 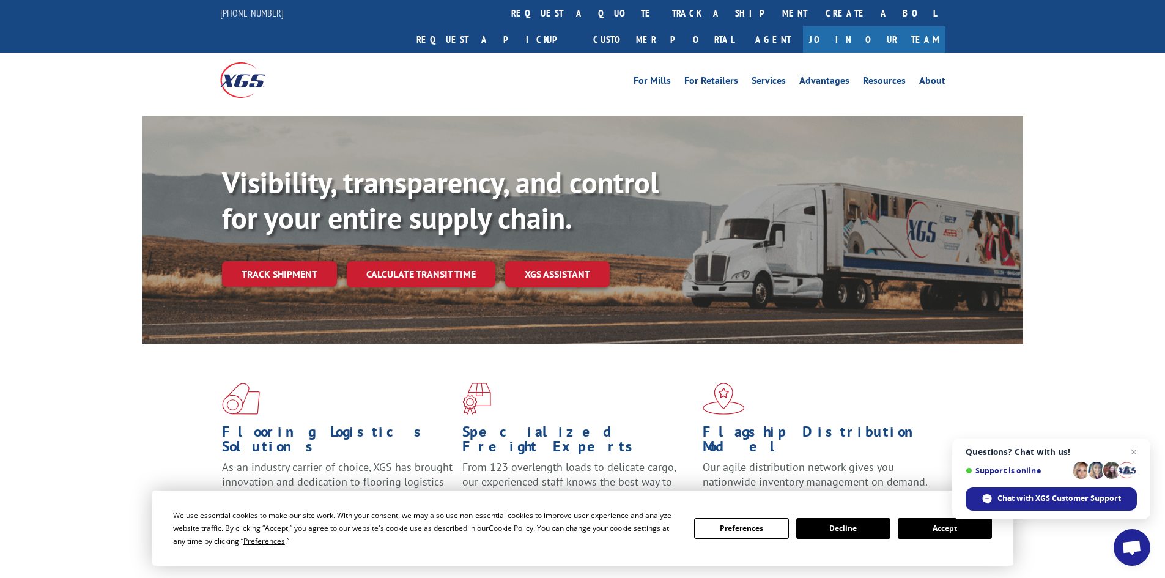 What do you see at coordinates (652, 83) in the screenshot?
I see `a: For Mills` at bounding box center [652, 83].